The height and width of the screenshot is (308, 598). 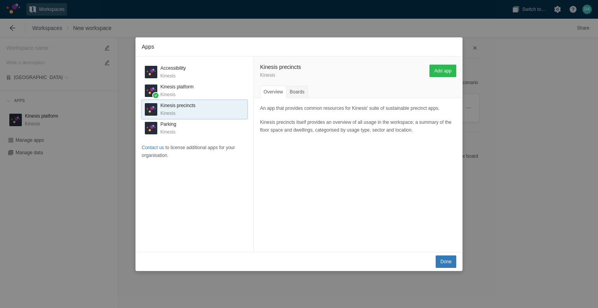 What do you see at coordinates (194, 151) in the screenshot?
I see `p: to license additional apps for your organisation.` at bounding box center [194, 151].